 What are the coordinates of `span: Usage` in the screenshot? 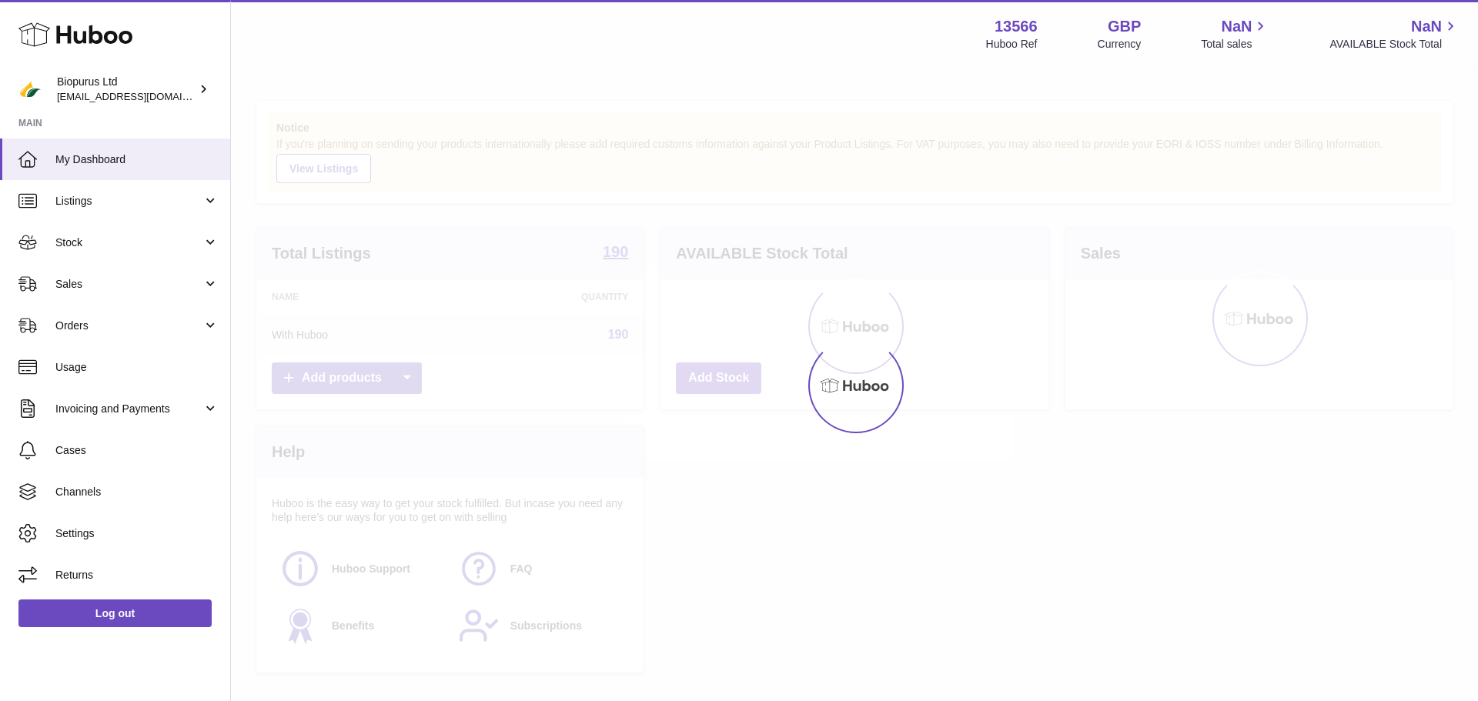 It's located at (137, 367).